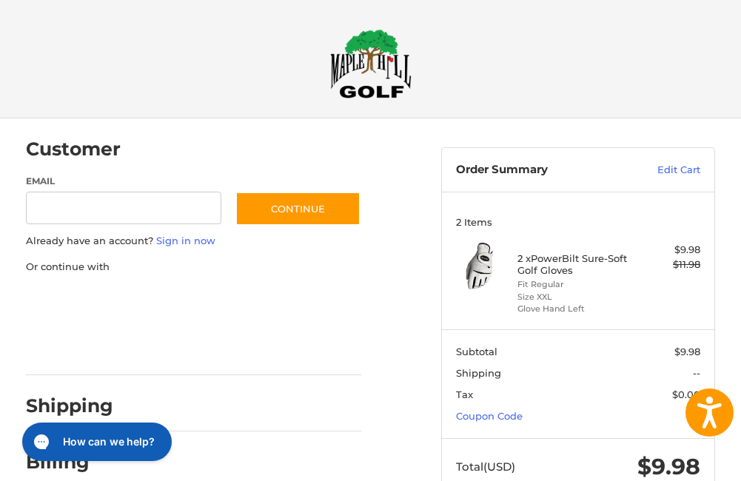 The width and height of the screenshot is (741, 481). I want to click on h1: How can we help?, so click(94, 24).